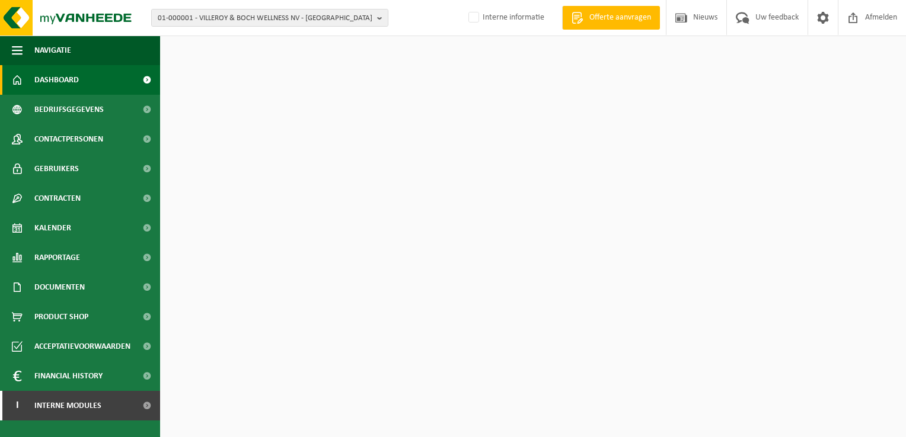  I want to click on span: Navigatie, so click(53, 50).